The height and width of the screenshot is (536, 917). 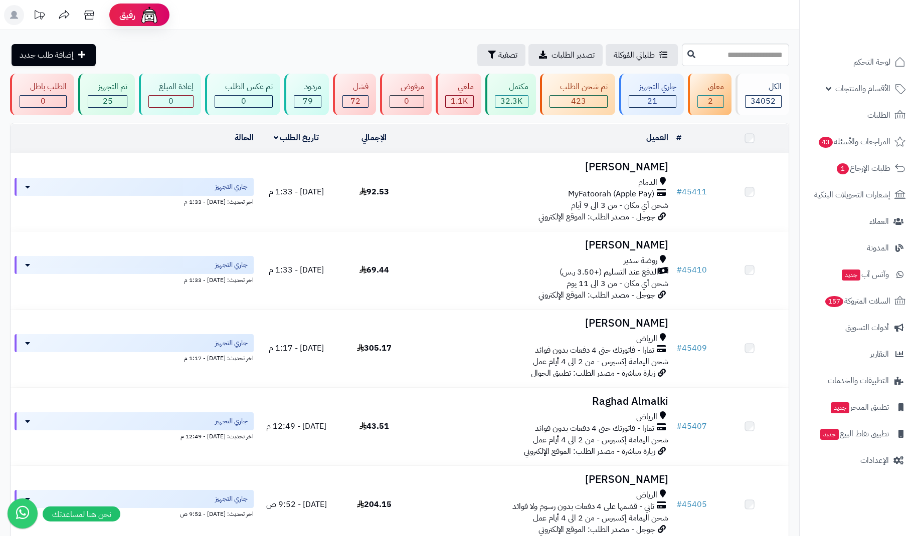 I want to click on div: 79, so click(x=307, y=101).